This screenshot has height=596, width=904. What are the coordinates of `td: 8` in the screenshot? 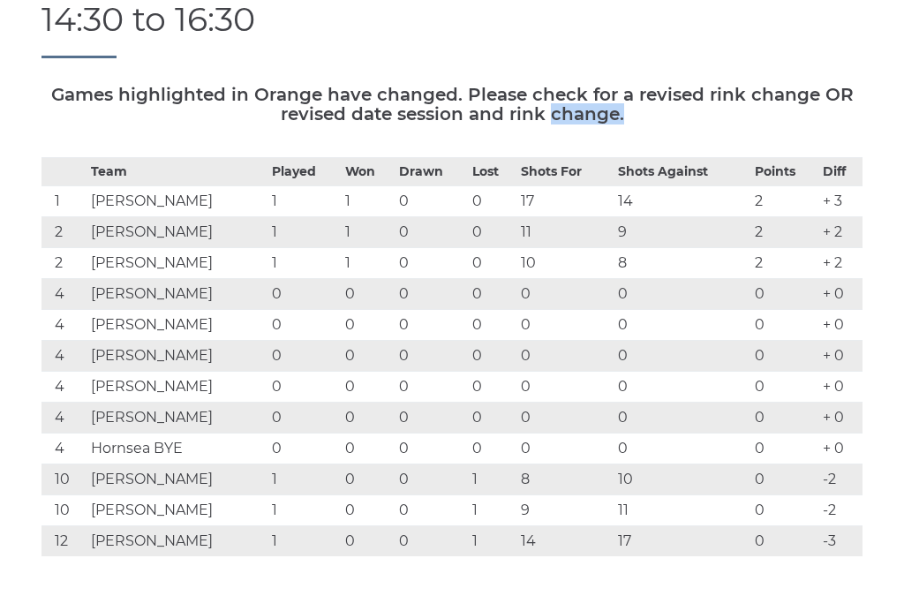 It's located at (681, 262).